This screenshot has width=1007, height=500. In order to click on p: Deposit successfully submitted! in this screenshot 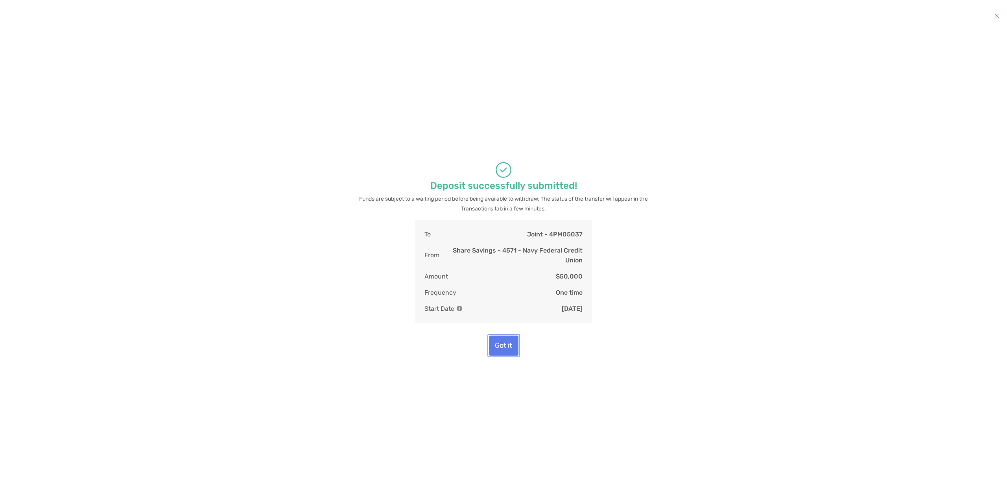, I will do `click(504, 186)`.